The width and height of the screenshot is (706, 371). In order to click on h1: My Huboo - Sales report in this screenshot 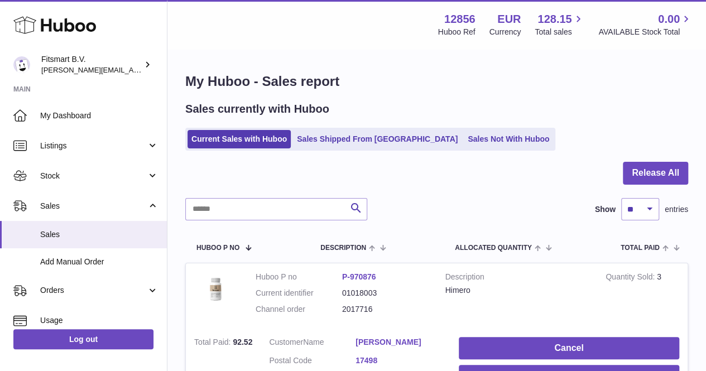, I will do `click(437, 82)`.